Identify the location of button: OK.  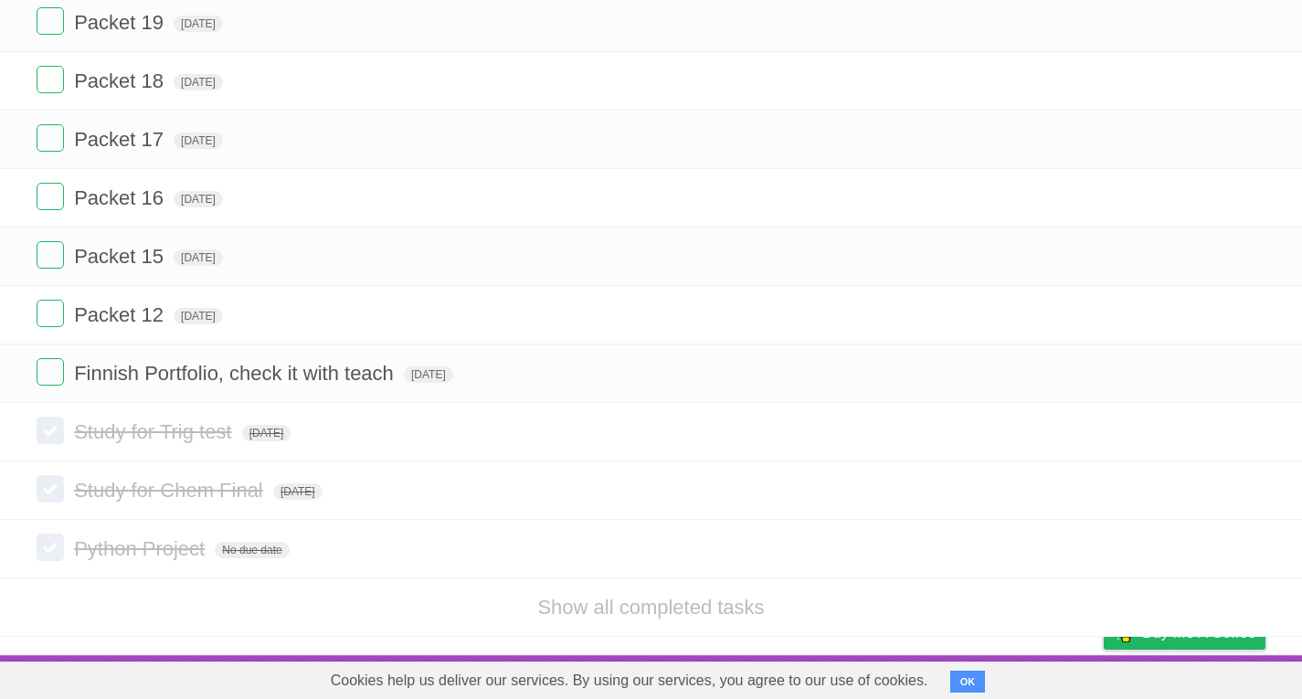
(968, 682).